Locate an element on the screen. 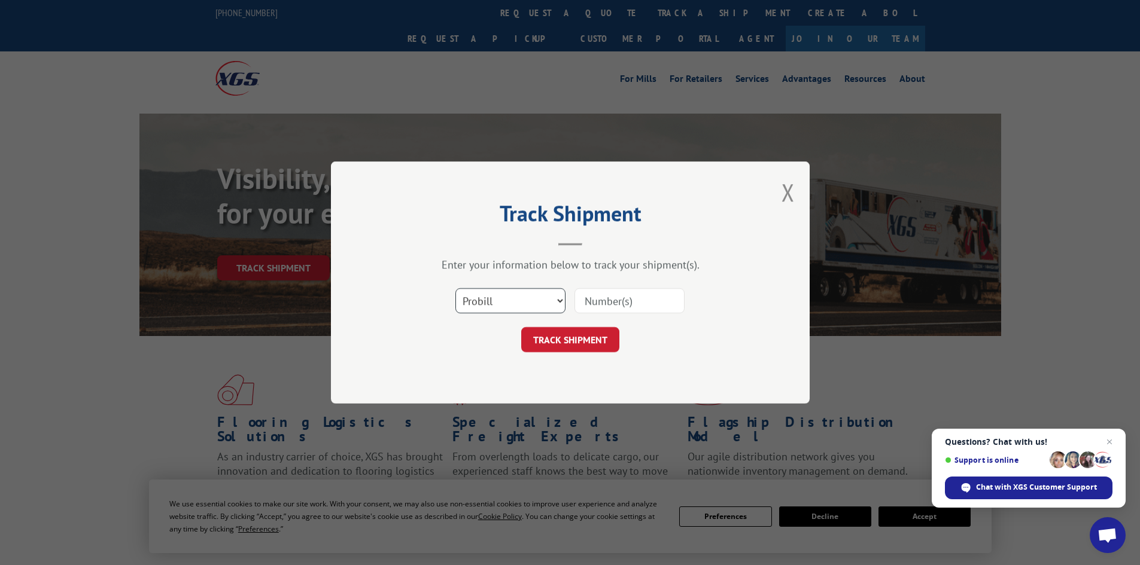  button: TRACK SHIPMENT is located at coordinates (570, 340).